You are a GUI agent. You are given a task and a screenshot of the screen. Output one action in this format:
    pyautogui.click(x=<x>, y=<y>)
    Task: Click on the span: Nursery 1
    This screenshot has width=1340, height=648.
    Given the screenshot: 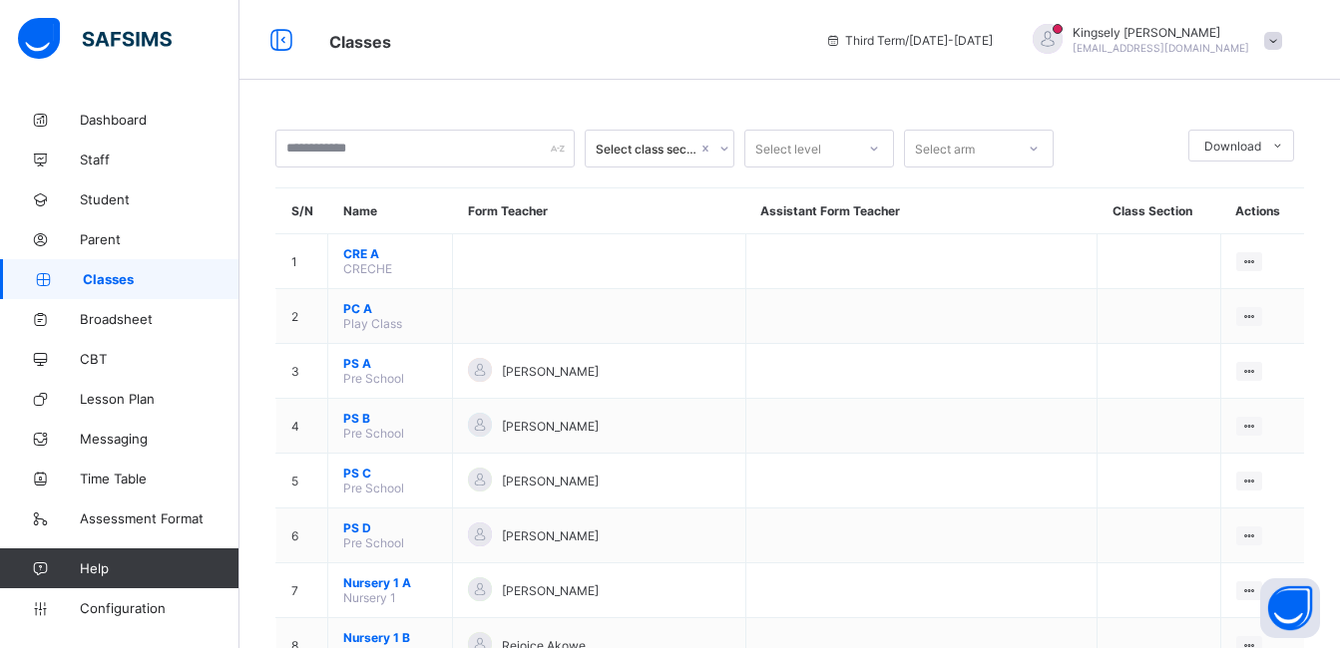 What is the action you would take?
    pyautogui.click(x=369, y=598)
    